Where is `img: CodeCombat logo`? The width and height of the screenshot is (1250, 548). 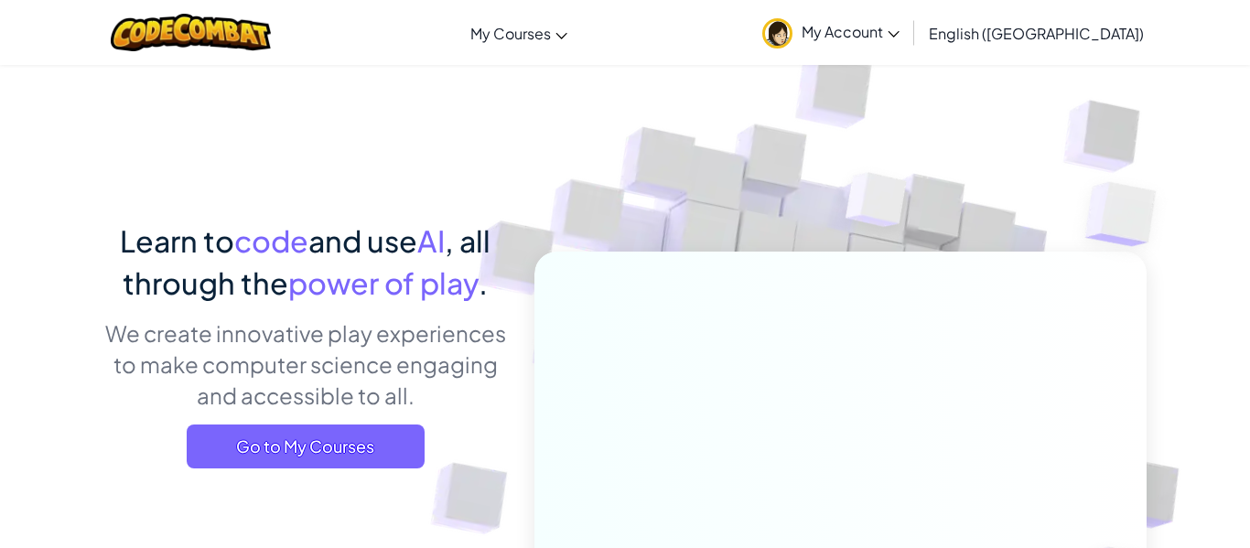 img: CodeCombat logo is located at coordinates (190, 32).